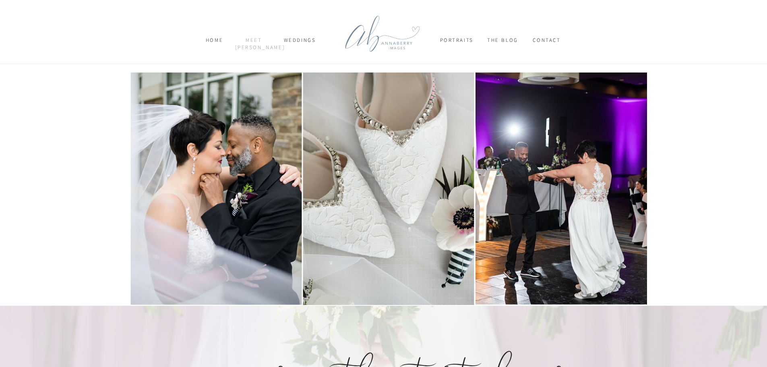 The image size is (767, 367). Describe the element at coordinates (214, 43) in the screenshot. I see `a: home` at that location.